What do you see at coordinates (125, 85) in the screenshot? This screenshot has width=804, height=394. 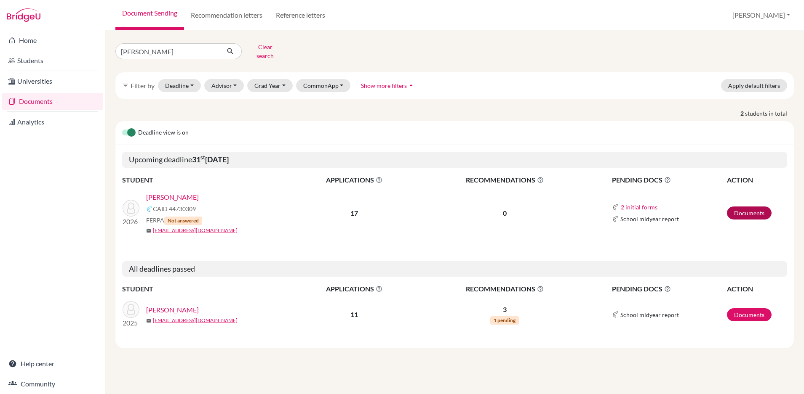 I see `i: filter_list` at bounding box center [125, 85].